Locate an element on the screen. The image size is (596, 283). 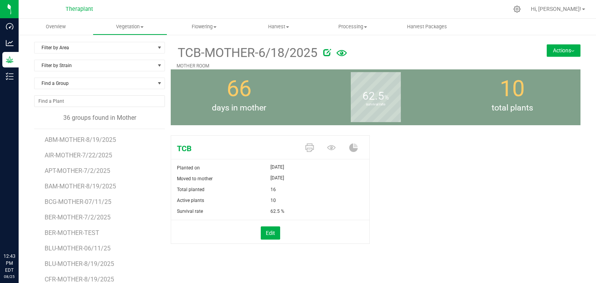
inline-svg: Analytics is located at coordinates (10, 43).